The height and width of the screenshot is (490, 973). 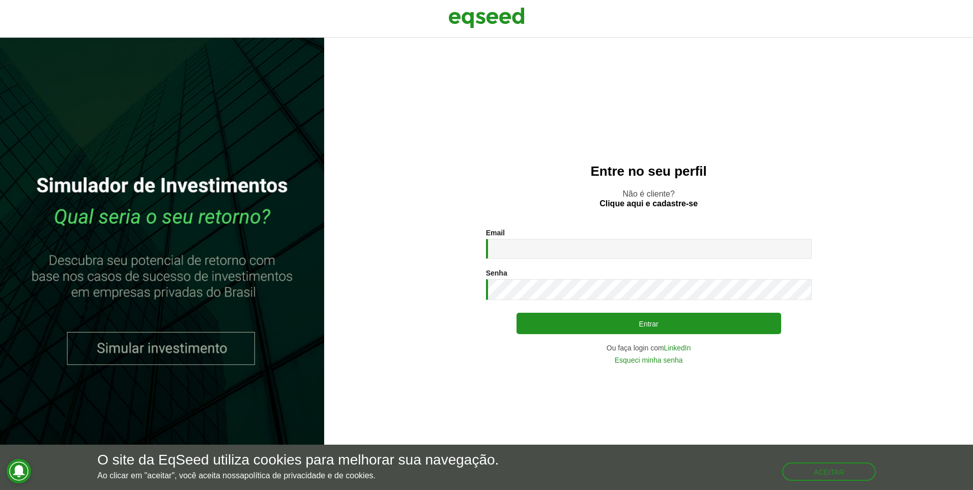 I want to click on p: Ao clicar em "aceitar", você aceita nossa ., so click(x=298, y=475).